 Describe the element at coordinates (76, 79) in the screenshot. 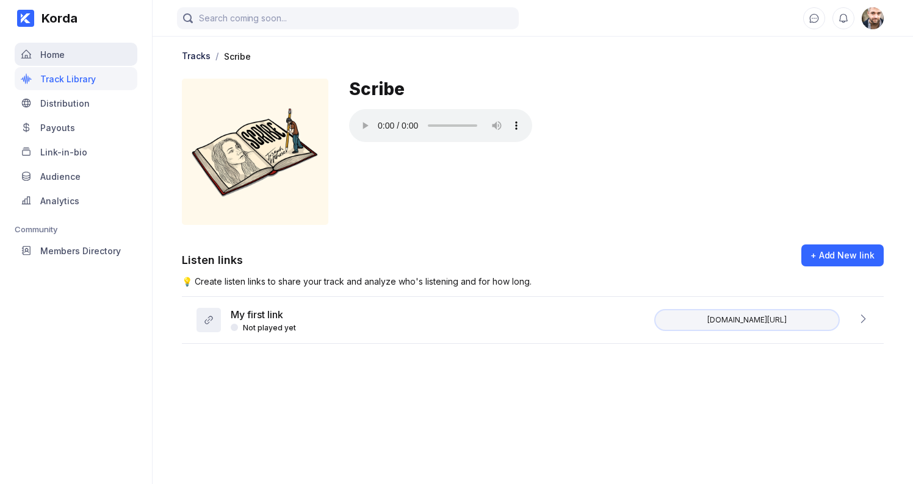

I see `a: Track Library` at that location.